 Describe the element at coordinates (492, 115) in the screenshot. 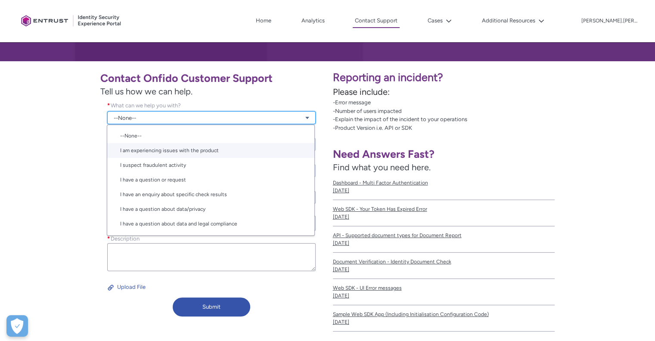

I see `p: -Error message -Number of users impacted -Explain the impact of the incident to your operations -...` at that location.